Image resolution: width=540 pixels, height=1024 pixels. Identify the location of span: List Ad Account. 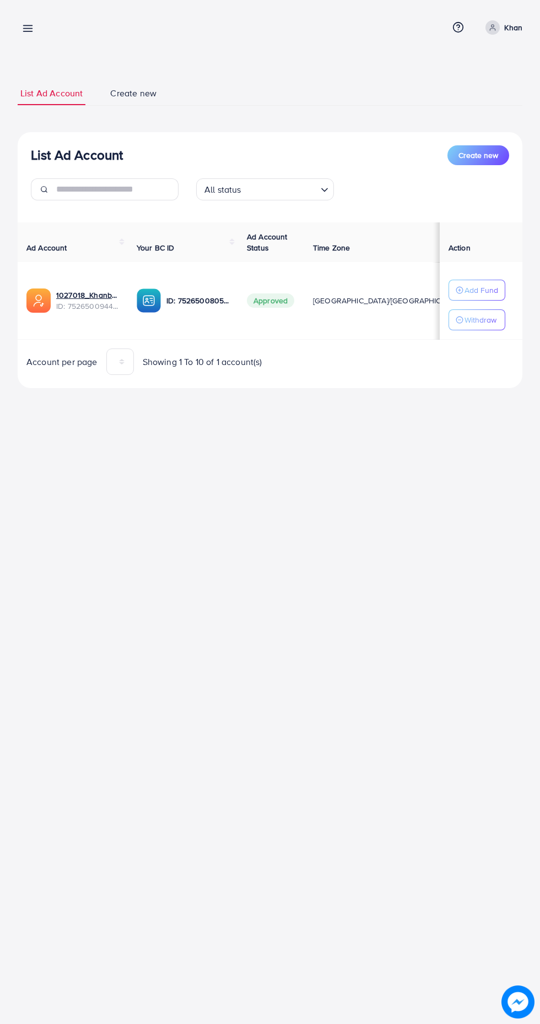
(51, 93).